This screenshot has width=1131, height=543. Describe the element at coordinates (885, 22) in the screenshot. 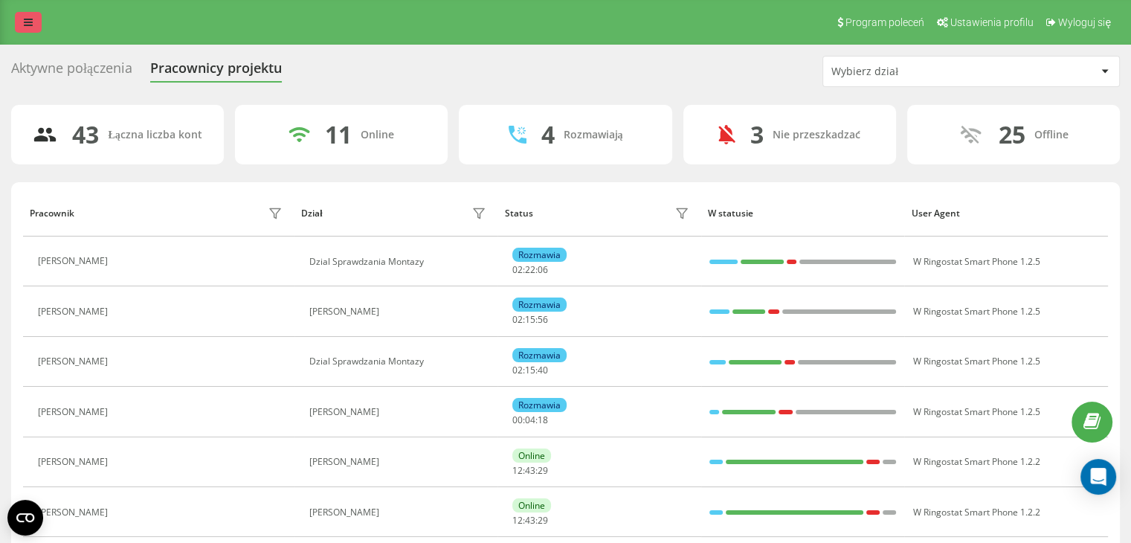

I see `span: Program poleceń` at that location.